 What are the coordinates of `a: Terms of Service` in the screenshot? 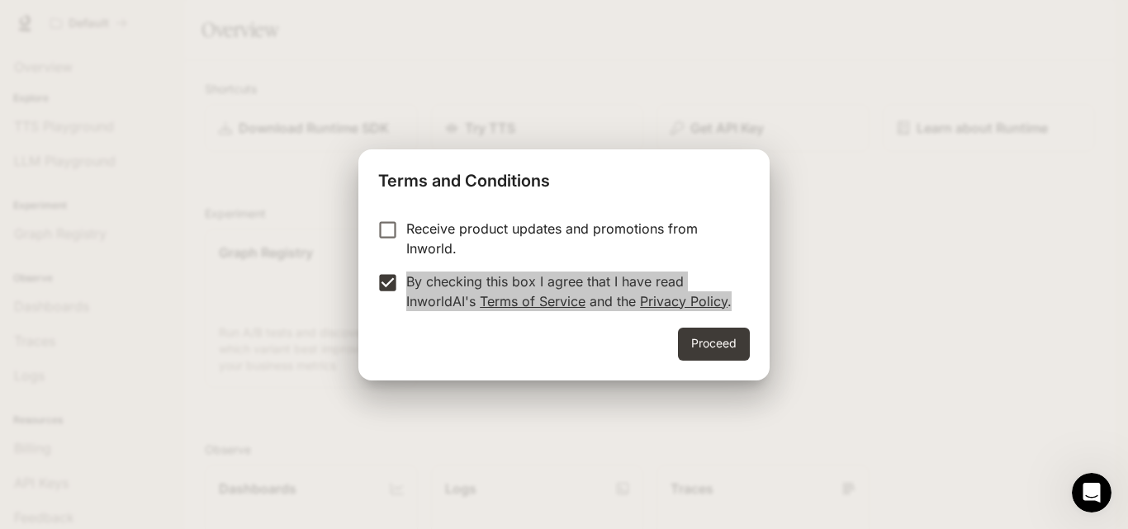 It's located at (533, 301).